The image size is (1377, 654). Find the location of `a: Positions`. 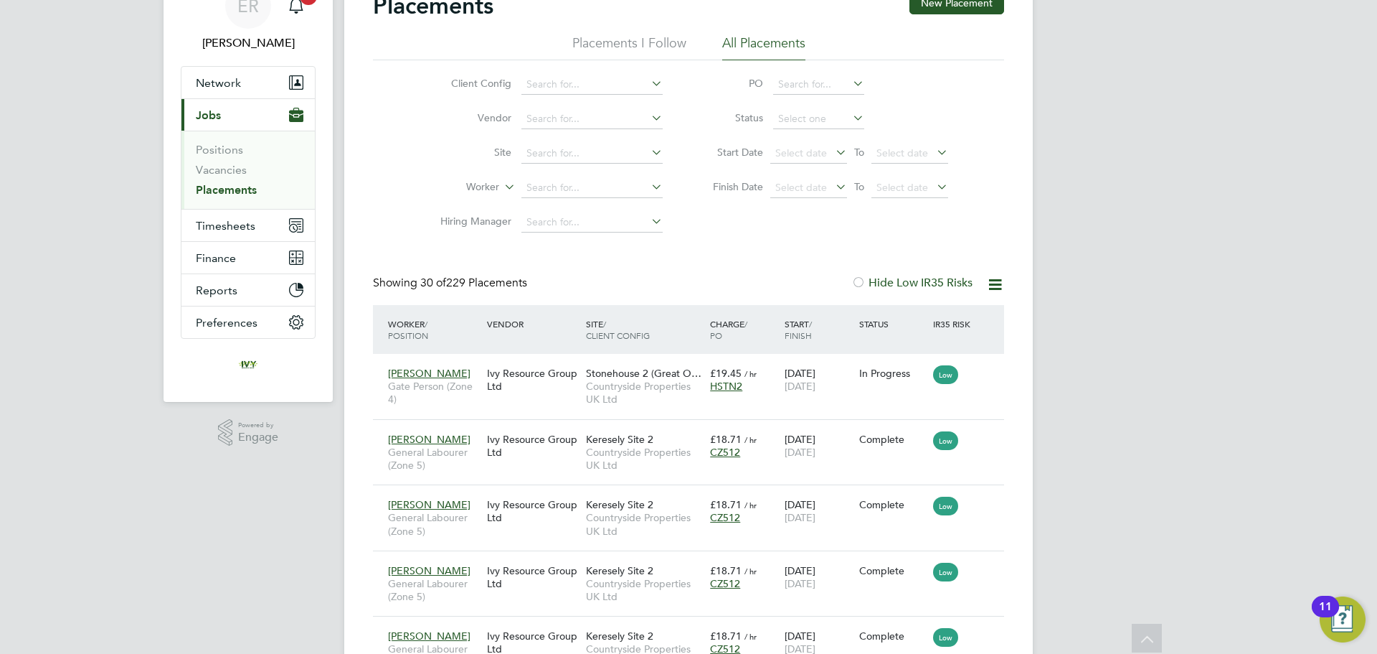

a: Positions is located at coordinates (220, 149).